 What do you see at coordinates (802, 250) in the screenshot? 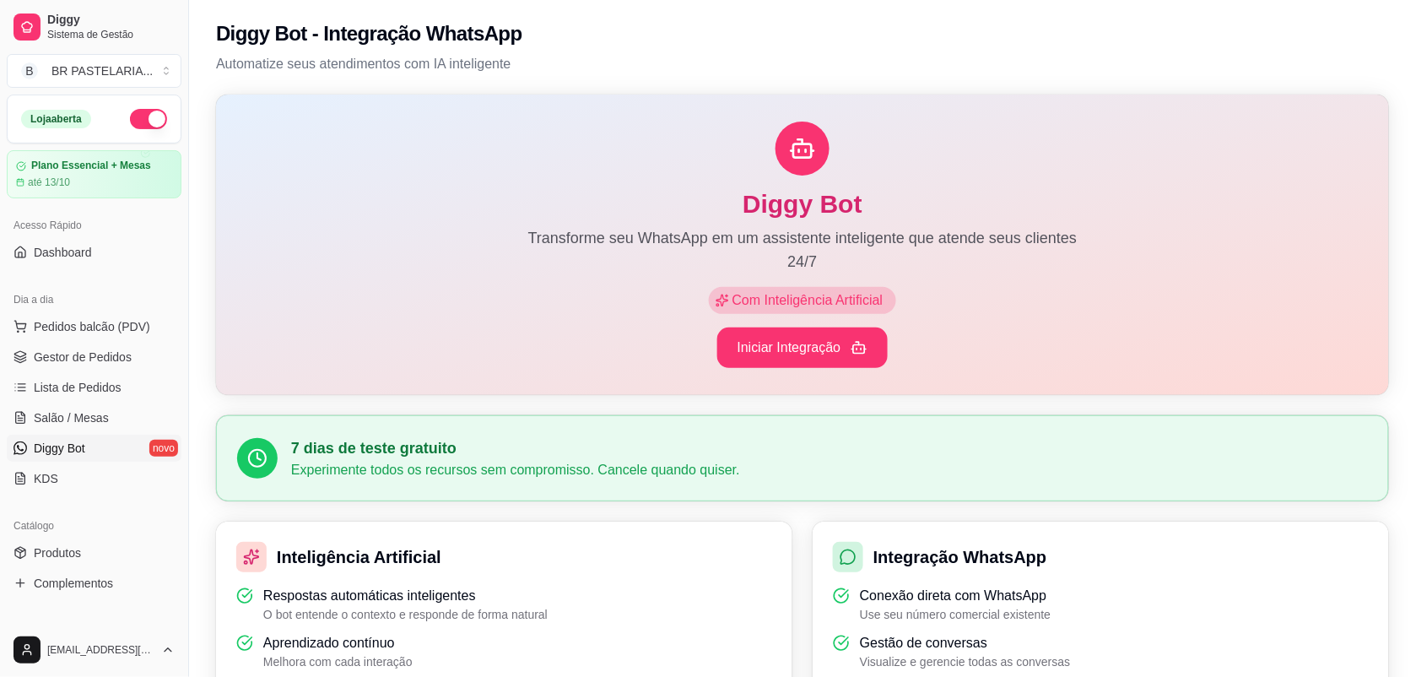
I see `p: Transforme seu WhatsApp em um assistente inteligente que atende seus clientes 24/7` at bounding box center [802, 250].